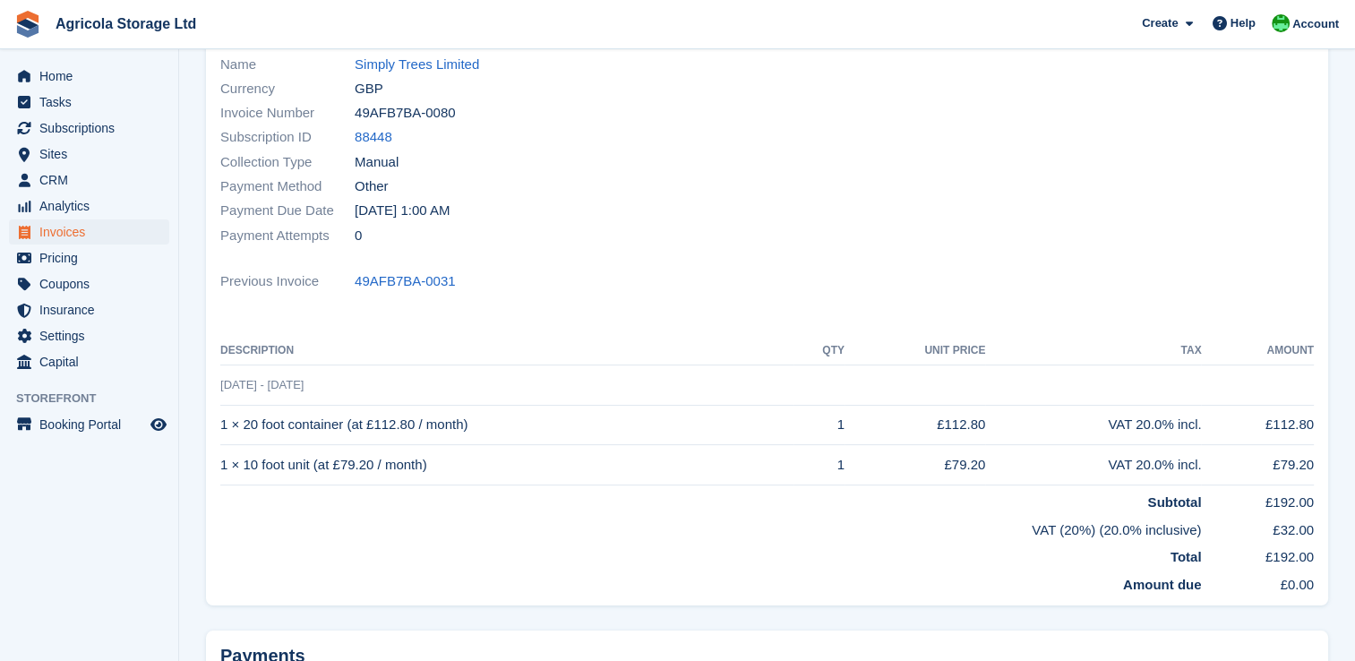  What do you see at coordinates (288, 210) in the screenshot?
I see `span: Payment Due Date` at bounding box center [288, 210].